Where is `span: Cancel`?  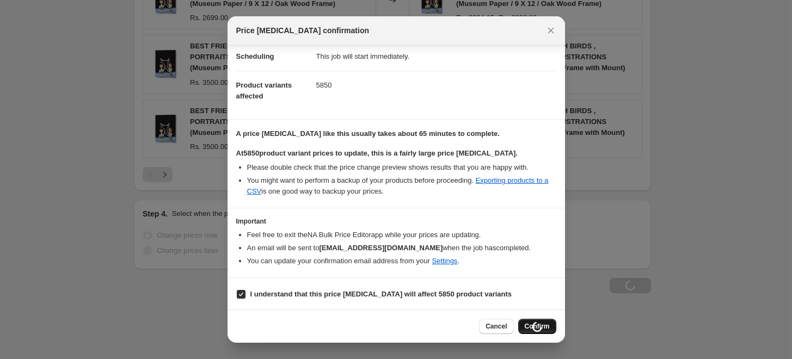 span: Cancel is located at coordinates (496, 327).